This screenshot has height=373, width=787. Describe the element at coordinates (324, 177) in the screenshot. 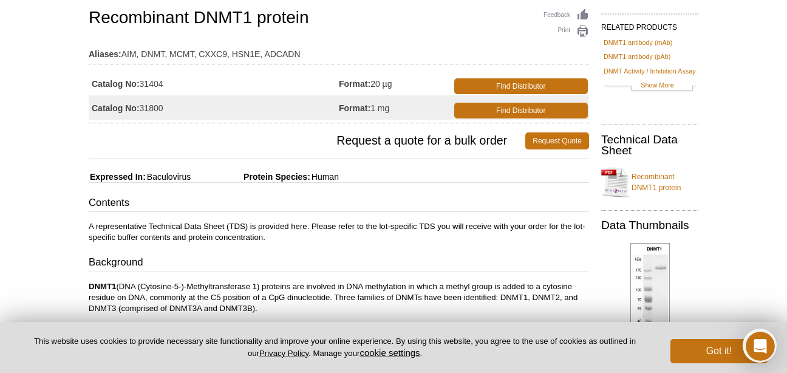

I see `span: Human` at that location.